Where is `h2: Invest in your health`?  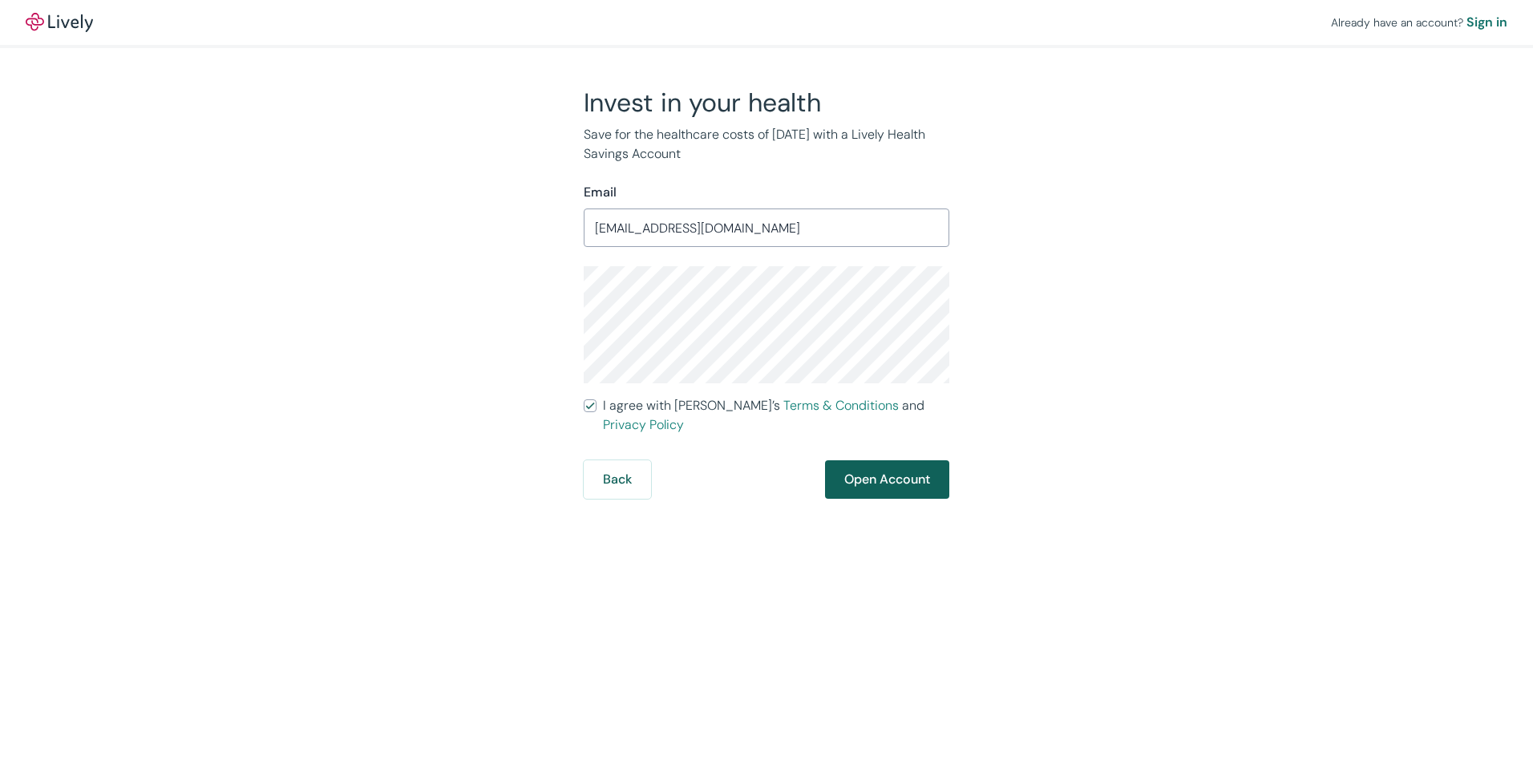
h2: Invest in your health is located at coordinates (767, 103).